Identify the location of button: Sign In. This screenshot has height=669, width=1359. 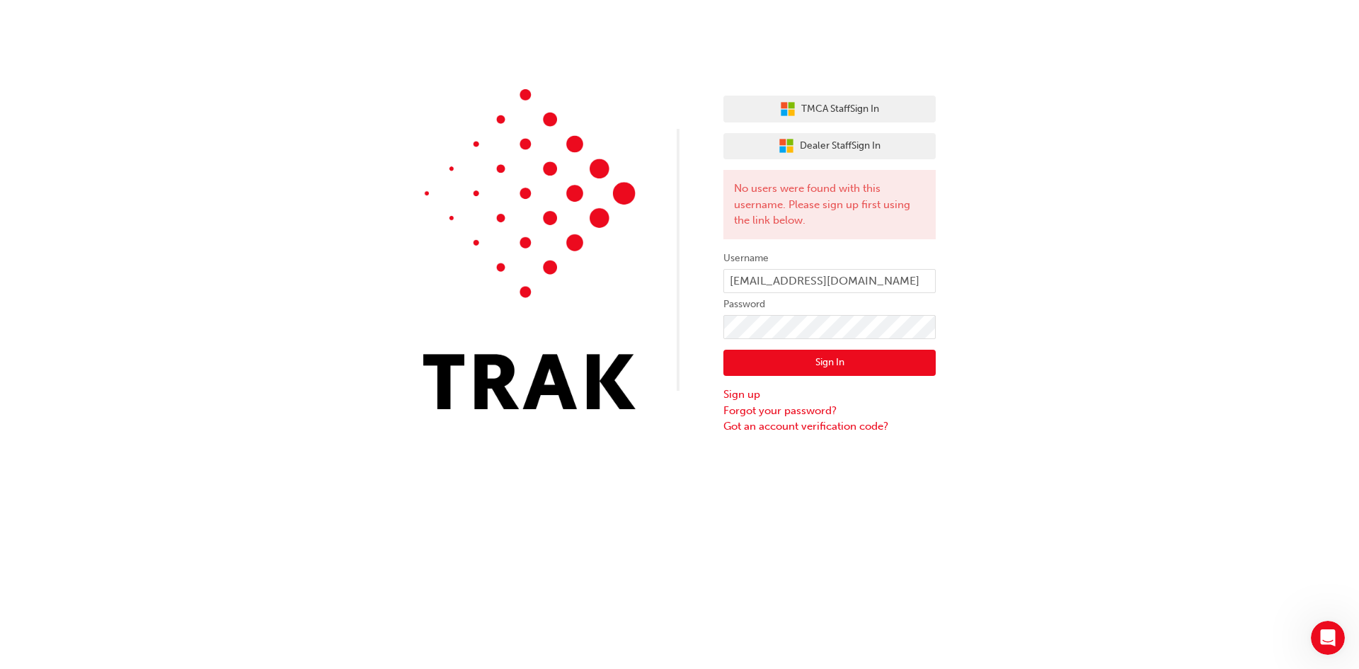
(830, 363).